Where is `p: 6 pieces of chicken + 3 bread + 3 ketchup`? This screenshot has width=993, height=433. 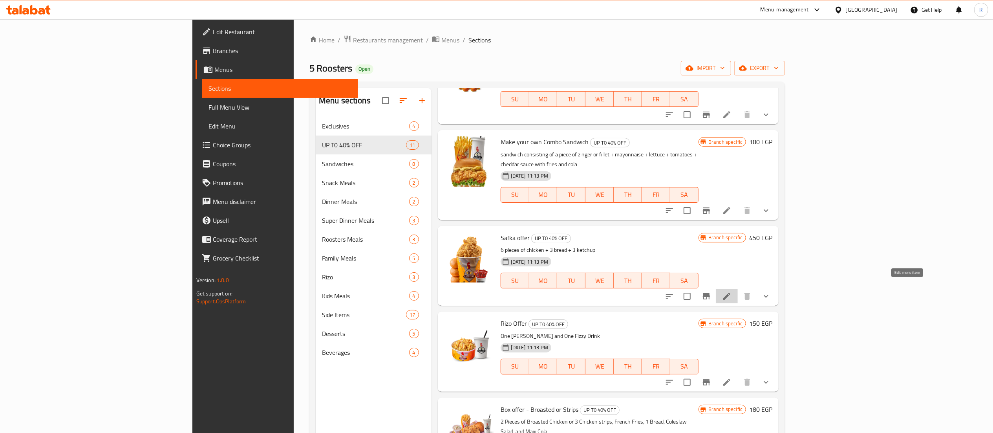
p: 6 pieces of chicken + 3 bread + 3 ketchup is located at coordinates (600, 250).